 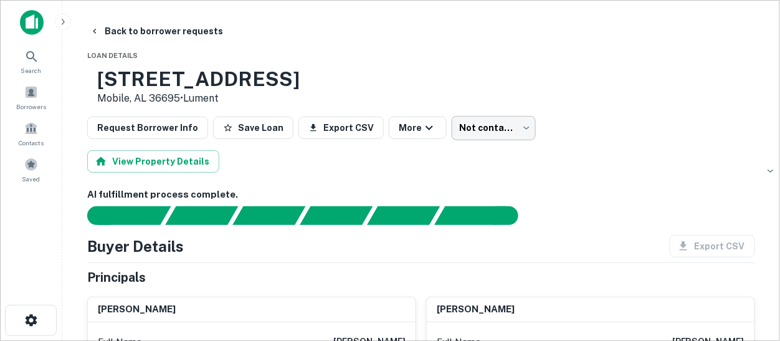 What do you see at coordinates (31, 170) in the screenshot?
I see `a: Saved` at bounding box center [31, 170].